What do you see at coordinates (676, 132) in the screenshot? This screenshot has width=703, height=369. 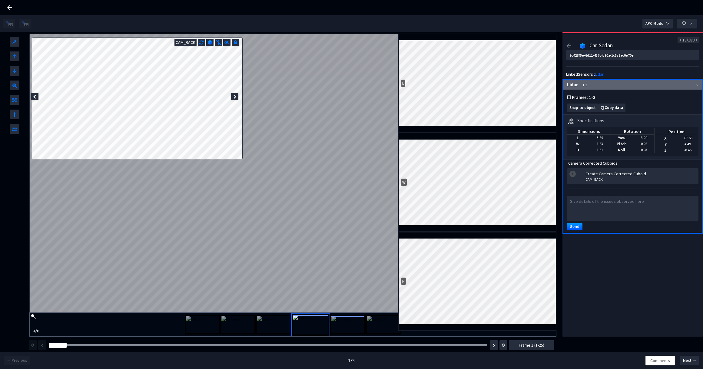 I see `div: Position` at bounding box center [676, 132].